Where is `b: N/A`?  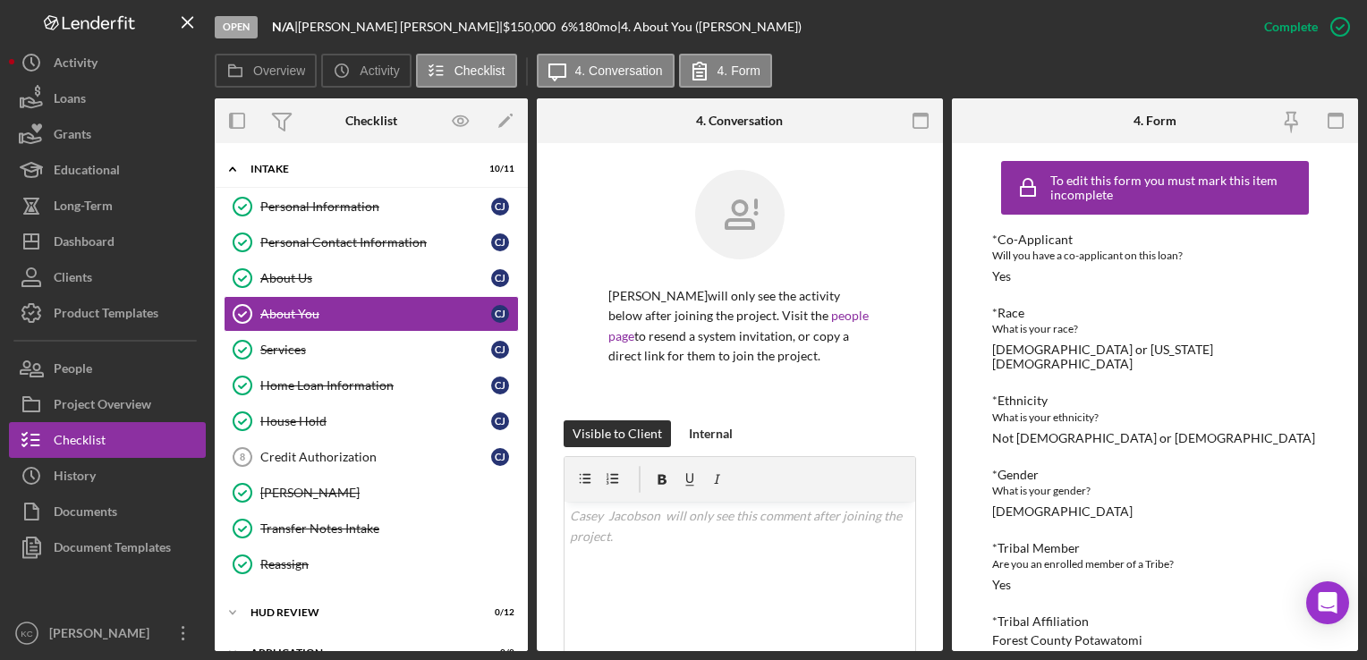 b: N/A is located at coordinates (283, 26).